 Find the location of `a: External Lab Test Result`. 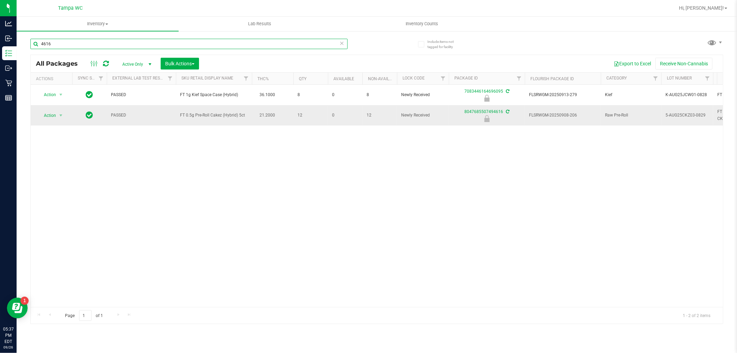

a: External Lab Test Result is located at coordinates (139, 78).